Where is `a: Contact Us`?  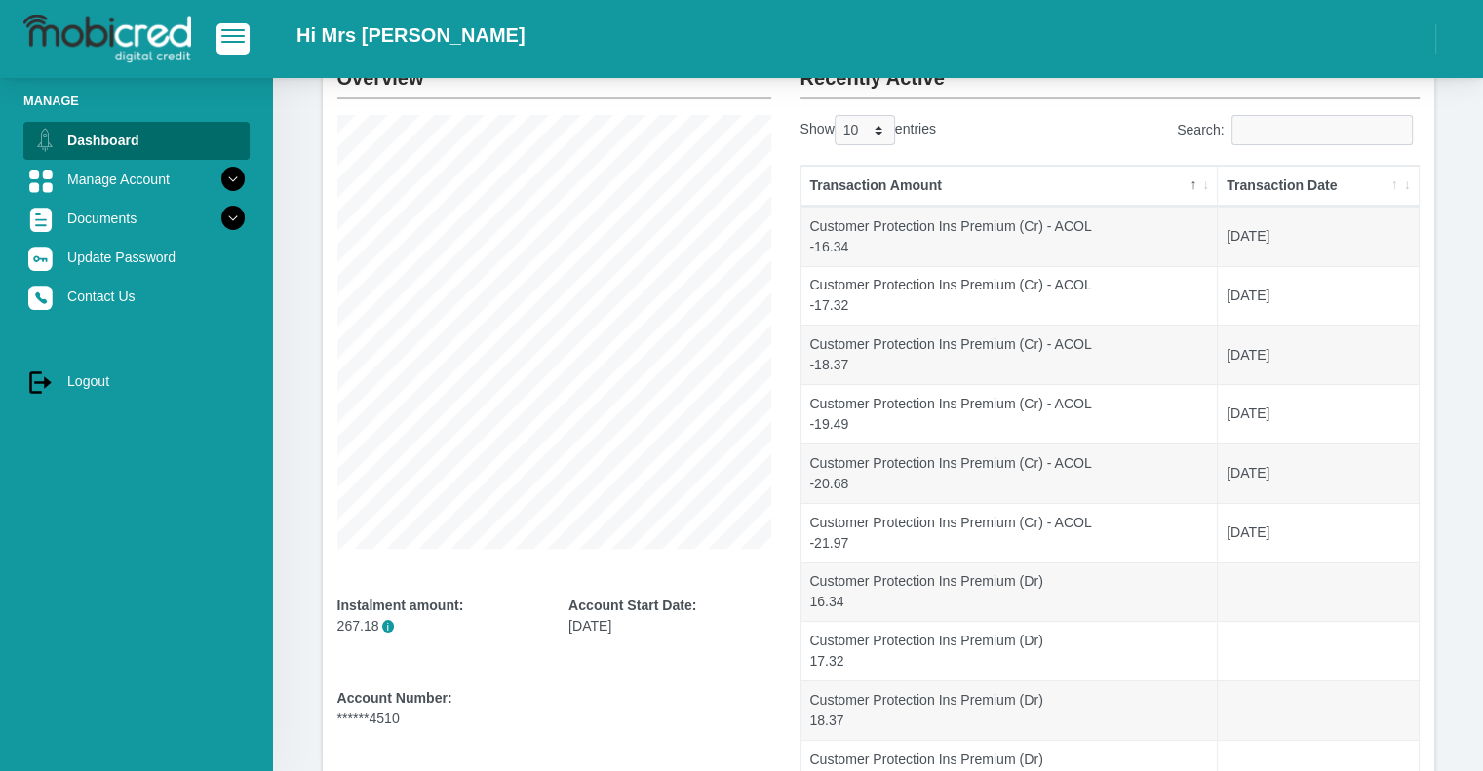 a: Contact Us is located at coordinates (136, 296).